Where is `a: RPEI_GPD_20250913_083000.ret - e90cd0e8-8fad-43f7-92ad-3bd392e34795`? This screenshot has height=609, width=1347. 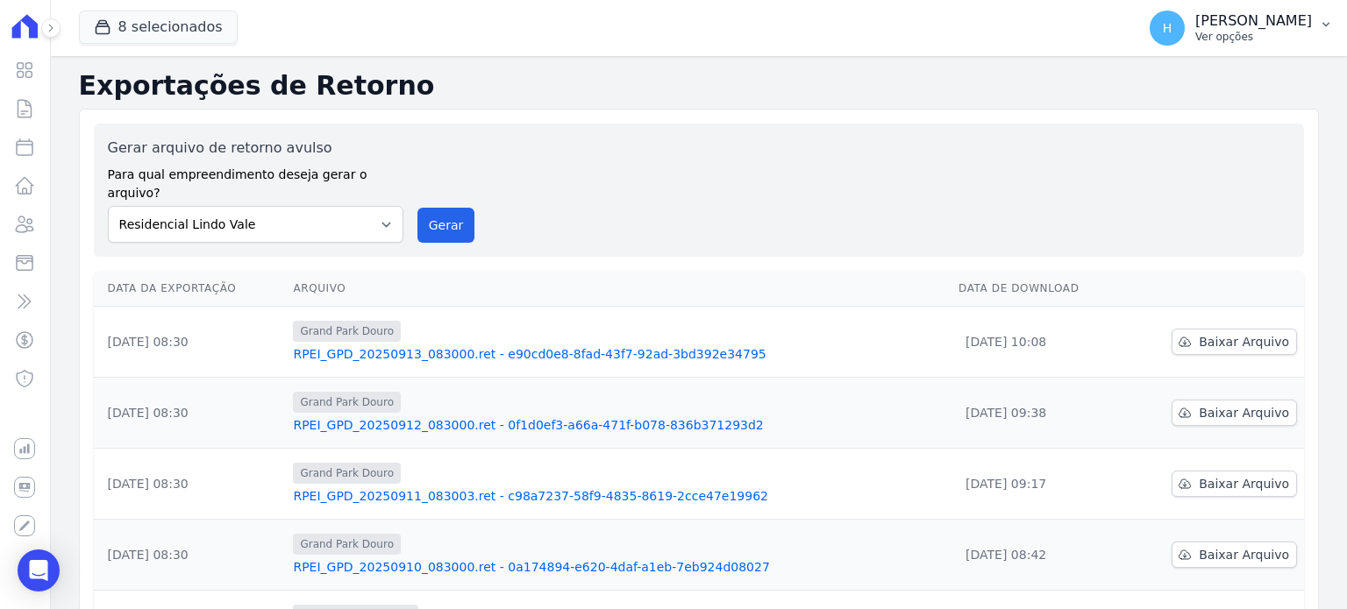
a: RPEI_GPD_20250913_083000.ret - e90cd0e8-8fad-43f7-92ad-3bd392e34795 is located at coordinates (618, 354).